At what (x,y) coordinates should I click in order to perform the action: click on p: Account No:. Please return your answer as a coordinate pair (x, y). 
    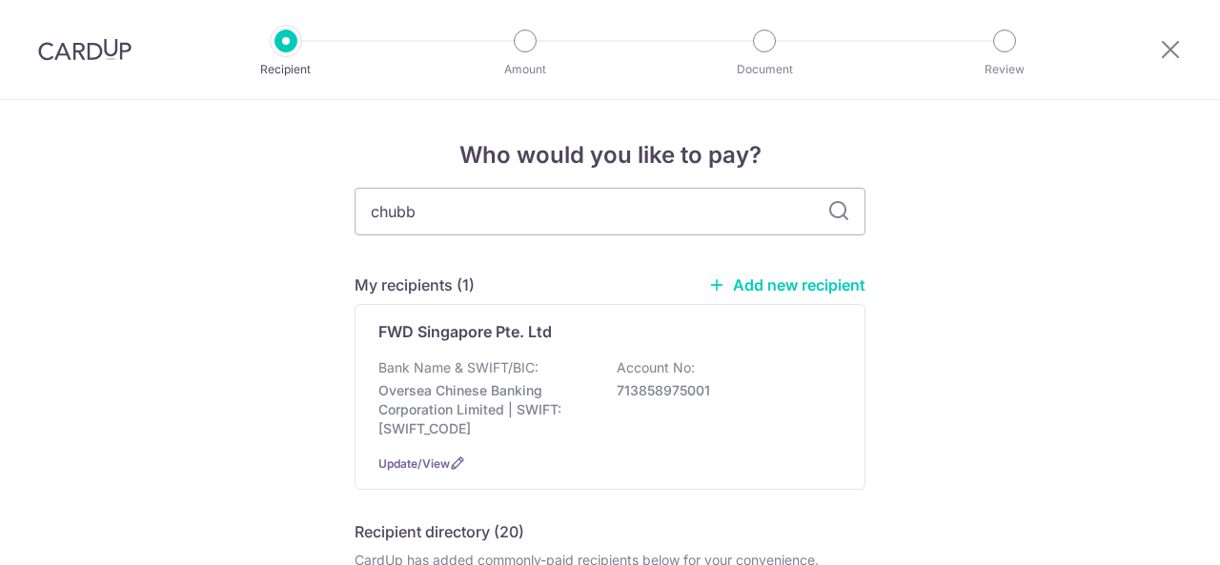
    Looking at the image, I should click on (656, 368).